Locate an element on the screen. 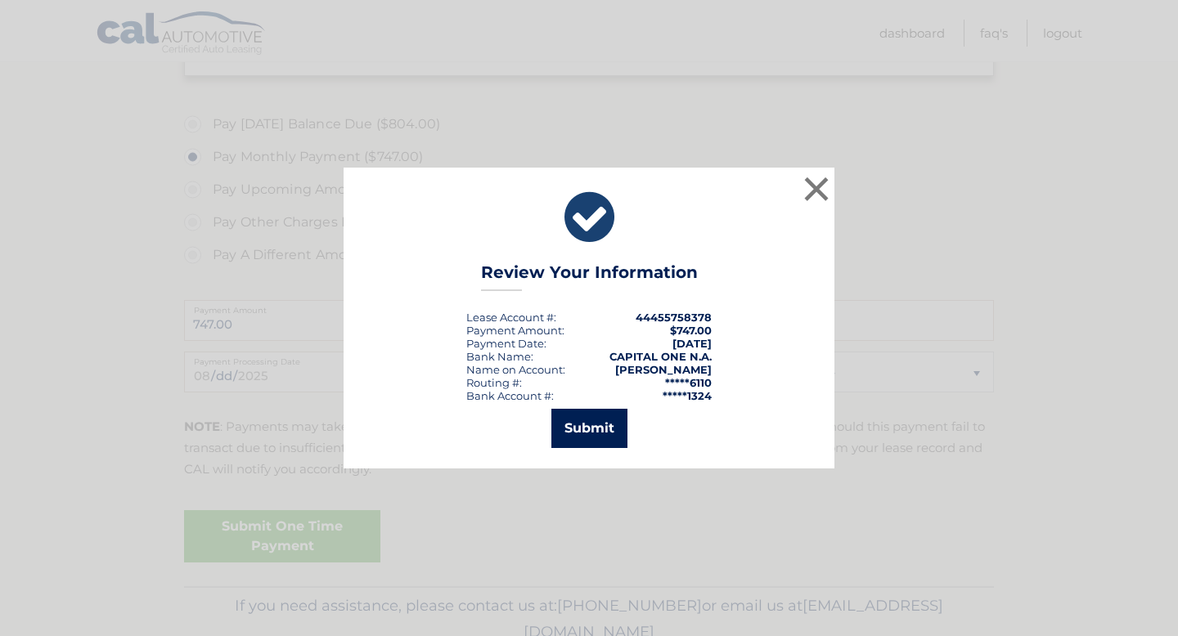 The width and height of the screenshot is (1178, 636). div: Bank Name: is located at coordinates (500, 357).